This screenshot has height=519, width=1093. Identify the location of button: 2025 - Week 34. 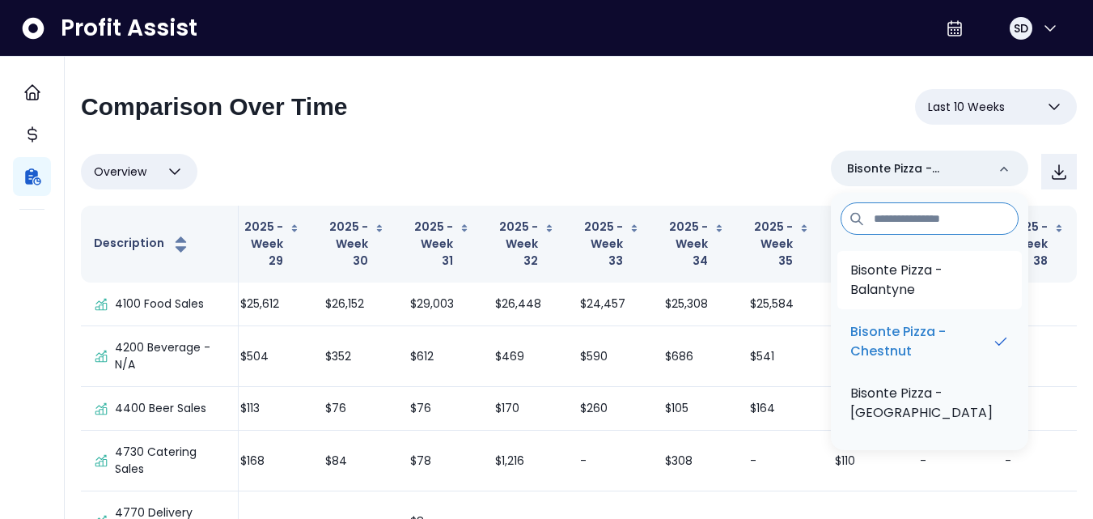
(694, 244).